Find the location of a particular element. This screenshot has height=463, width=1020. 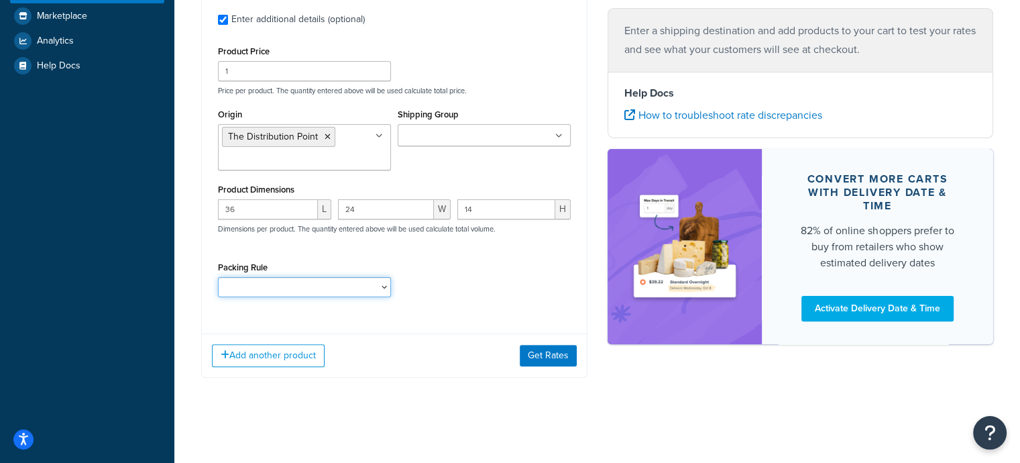

span: H is located at coordinates (563, 209).